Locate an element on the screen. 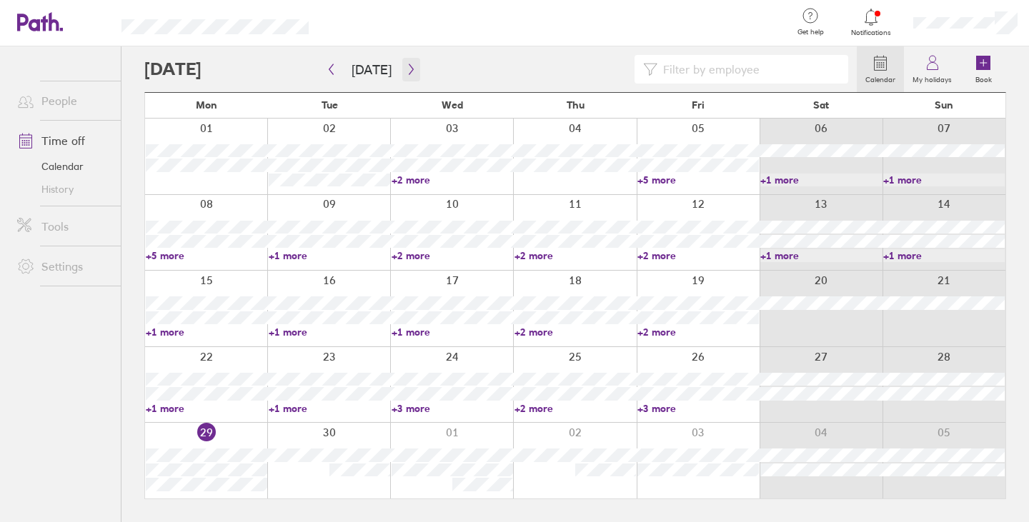 The width and height of the screenshot is (1029, 522). a: Settings is located at coordinates (63, 267).